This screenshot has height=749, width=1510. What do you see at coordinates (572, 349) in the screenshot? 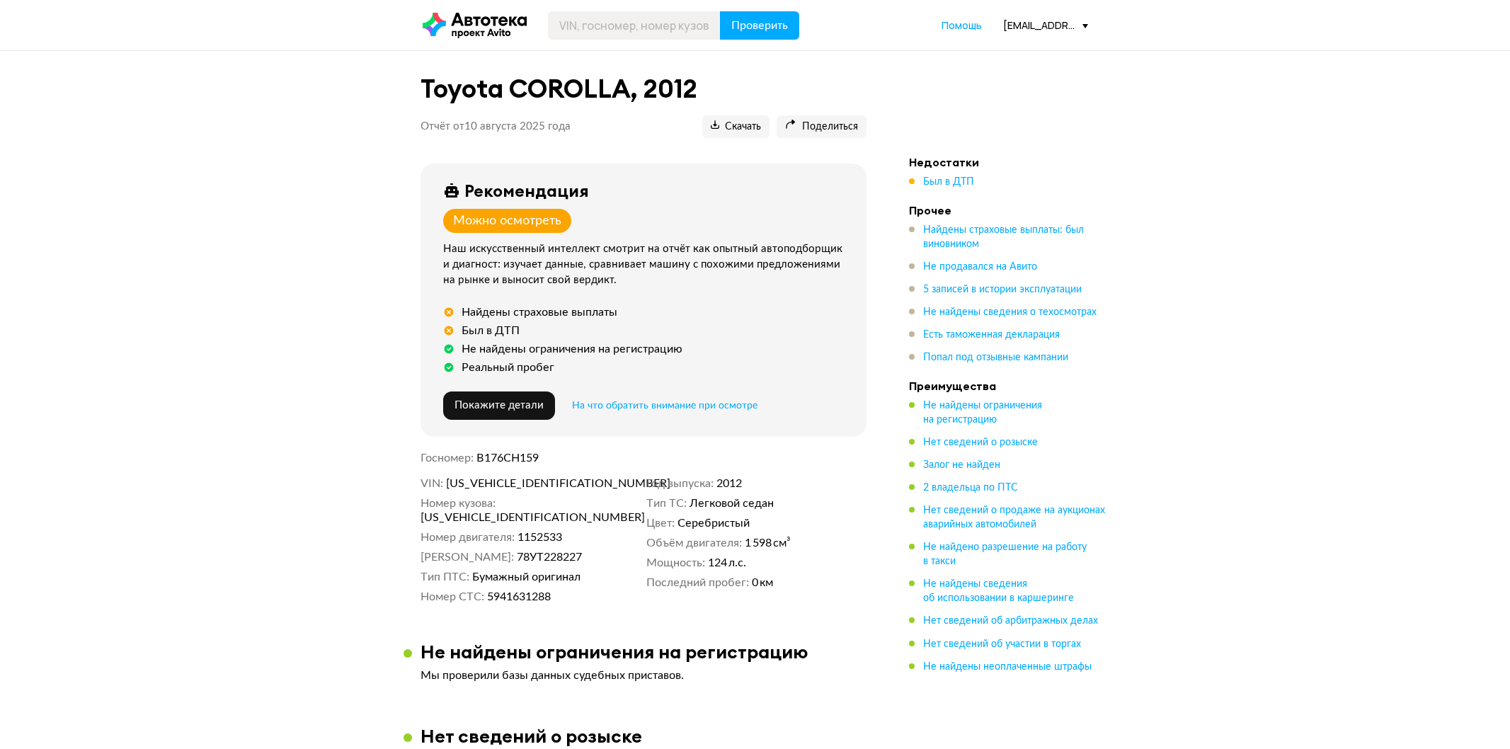
I see `div: Не найдены ограничения на регистрацию` at bounding box center [572, 349].